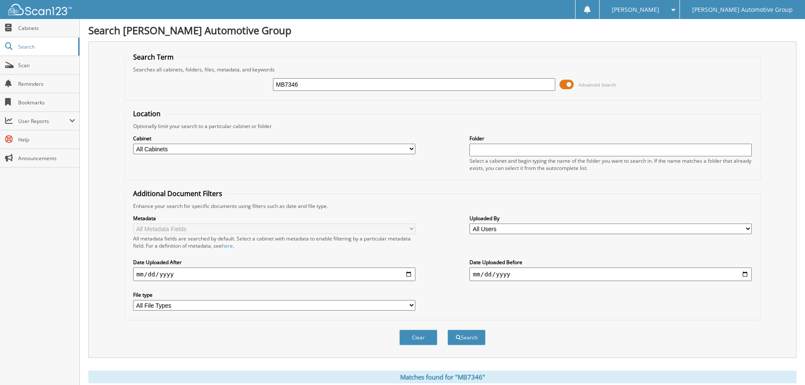 This screenshot has height=385, width=805. What do you see at coordinates (274, 242) in the screenshot?
I see `div: All metadata fields are searched by default. Select a cabinet with metadata to enable filtering b...` at bounding box center [274, 242].